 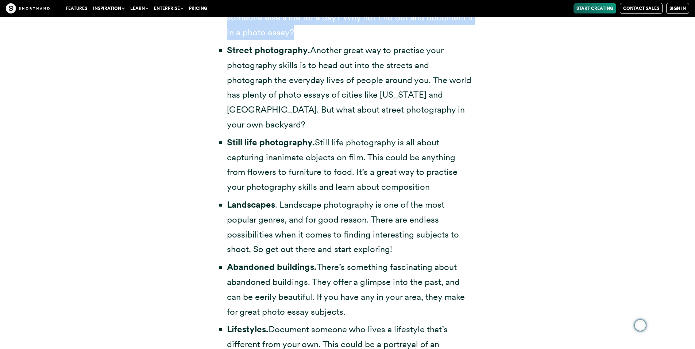 What do you see at coordinates (351, 165) in the screenshot?
I see `li: Still life photography is all about capturing inanimate objects on film. This could be anything f...` at bounding box center [351, 165].